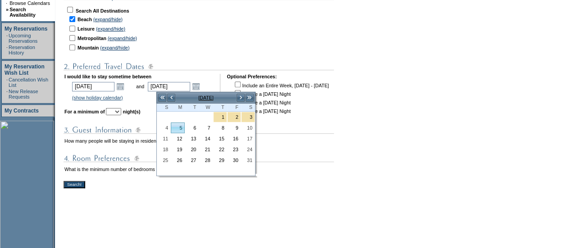 The width and height of the screenshot is (570, 248). Describe the element at coordinates (178, 150) in the screenshot. I see `a: 19` at that location.